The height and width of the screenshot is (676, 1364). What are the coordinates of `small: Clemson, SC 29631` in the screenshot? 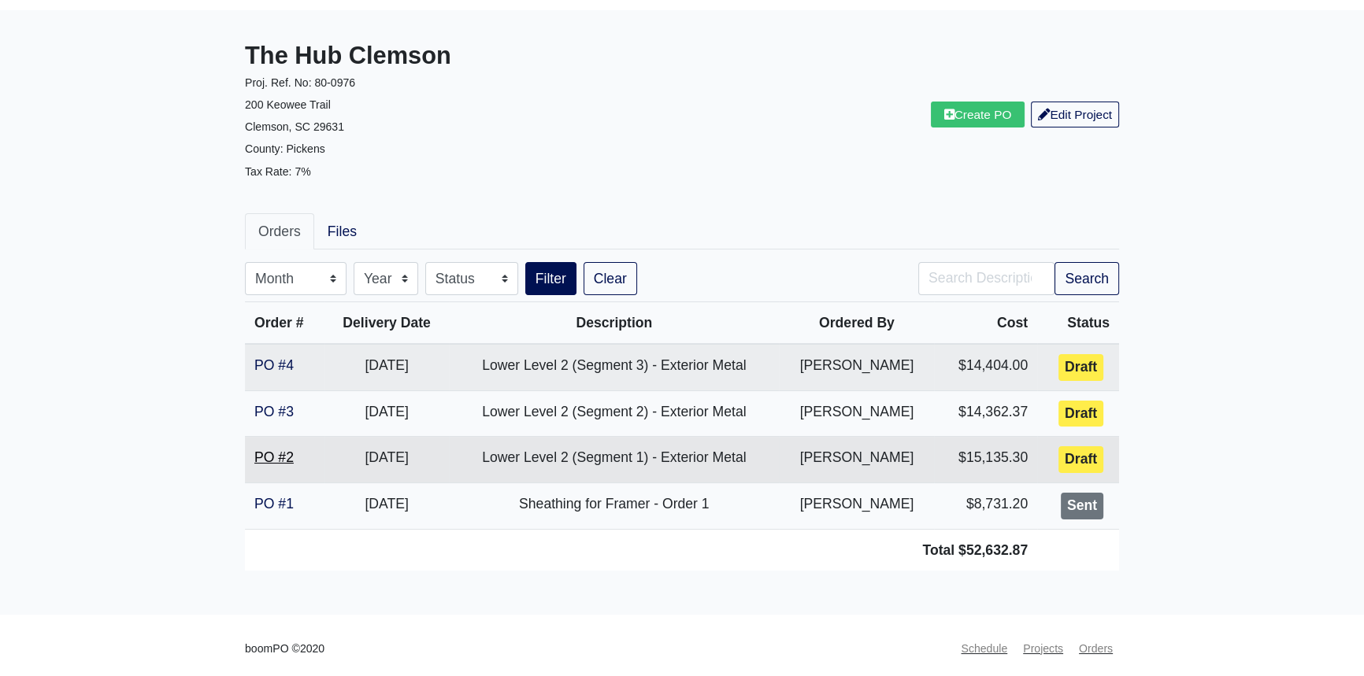 It's located at (295, 127).